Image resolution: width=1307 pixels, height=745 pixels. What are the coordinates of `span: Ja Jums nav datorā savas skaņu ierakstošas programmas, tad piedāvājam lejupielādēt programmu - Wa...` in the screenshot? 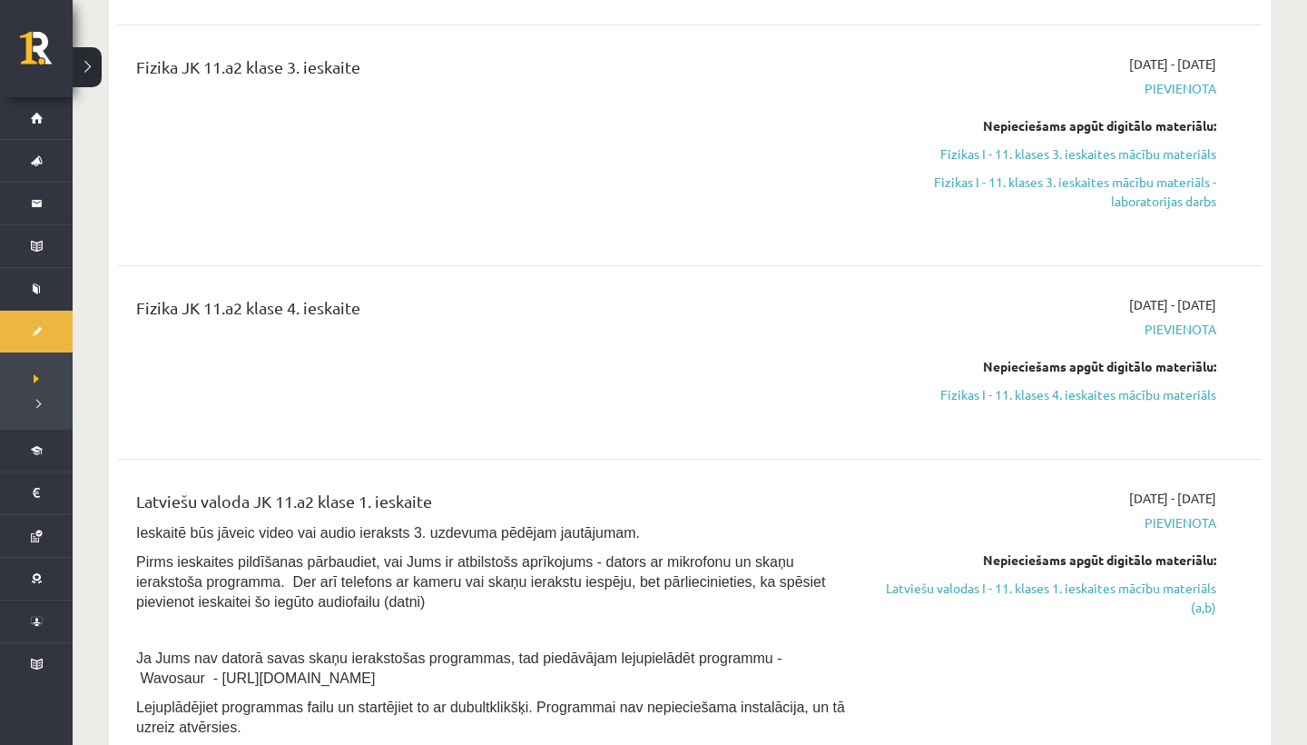 It's located at (459, 667).